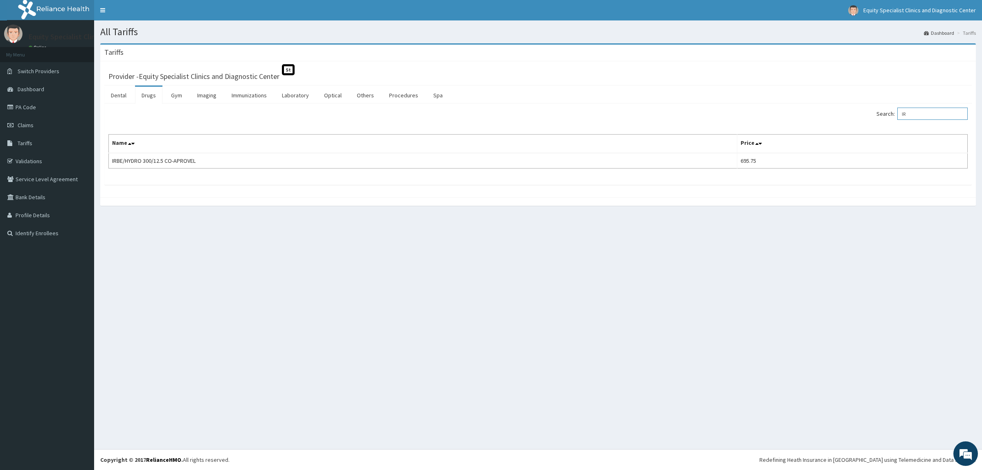  What do you see at coordinates (366, 95) in the screenshot?
I see `a: Others` at bounding box center [366, 95].